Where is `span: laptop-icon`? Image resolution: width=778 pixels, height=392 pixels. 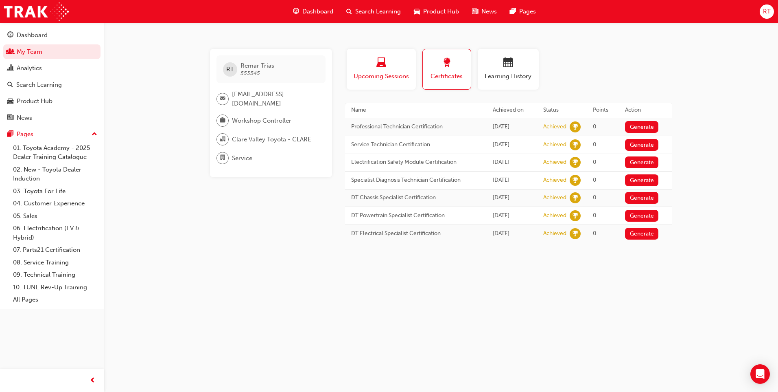
span: laptop-icon is located at coordinates (381, 63).